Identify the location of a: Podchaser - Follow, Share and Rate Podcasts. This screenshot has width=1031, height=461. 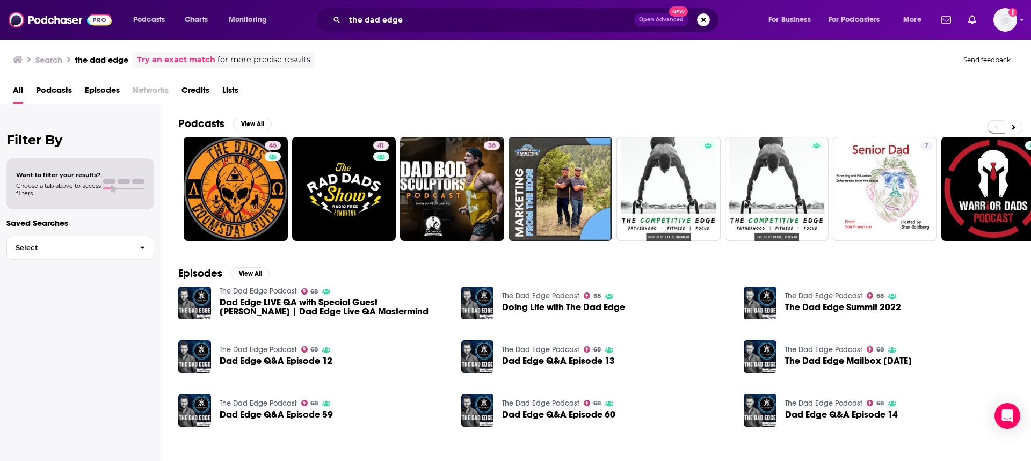
(60, 20).